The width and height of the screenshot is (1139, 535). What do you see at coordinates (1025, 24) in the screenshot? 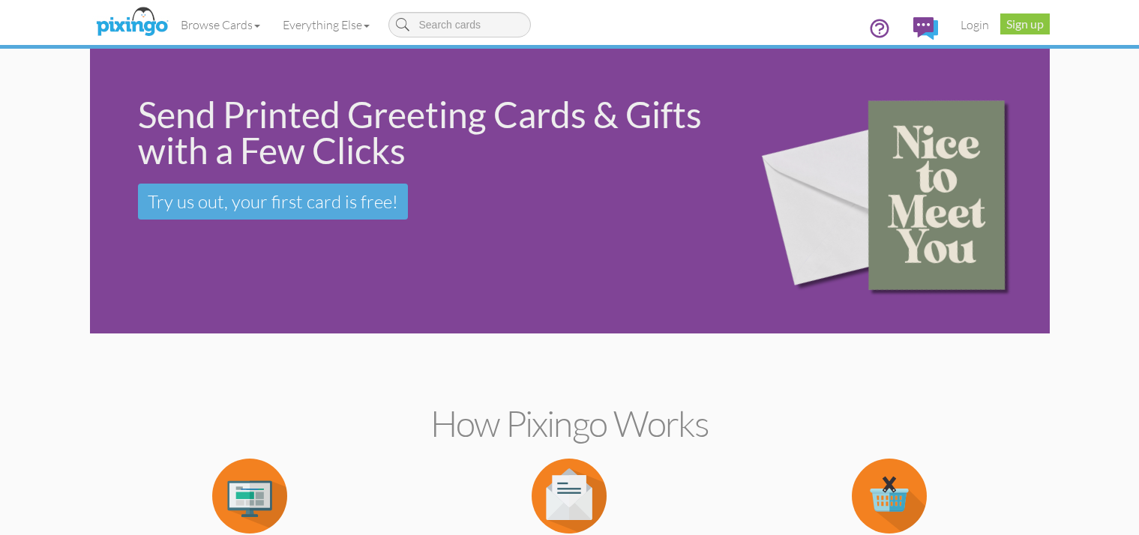
I see `a: Sign up` at bounding box center [1025, 24].